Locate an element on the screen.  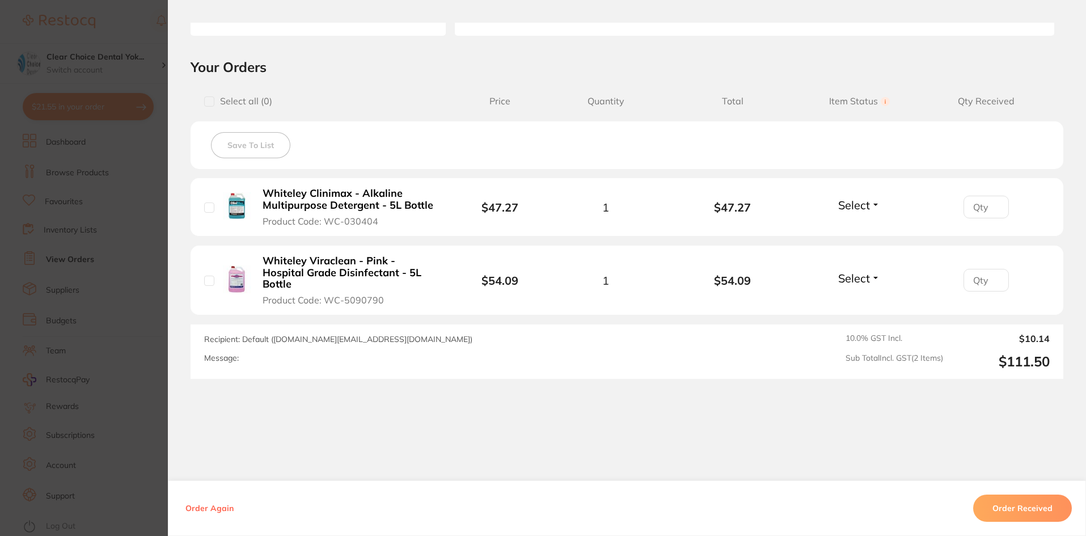
span: Qty Received is located at coordinates (986, 101).